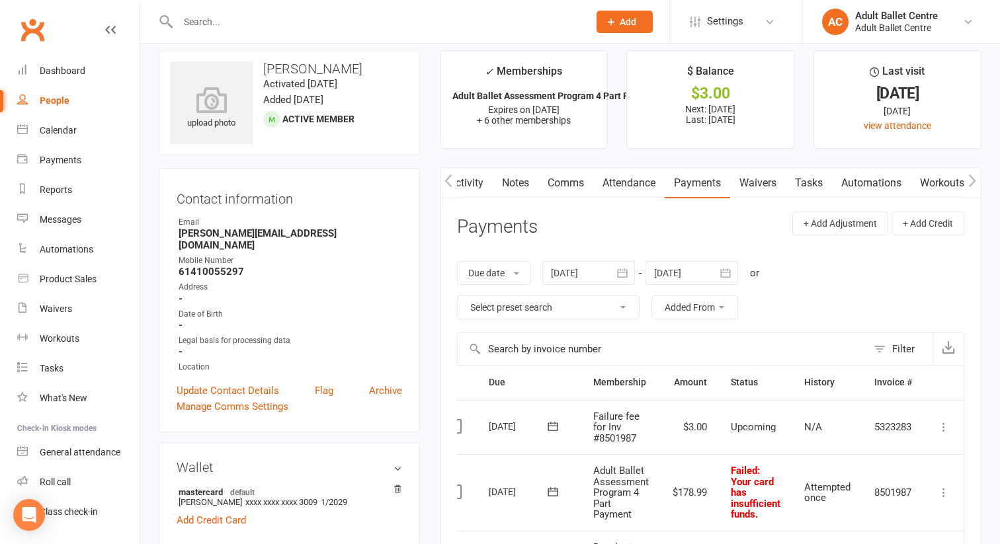  I want to click on span: default, so click(242, 492).